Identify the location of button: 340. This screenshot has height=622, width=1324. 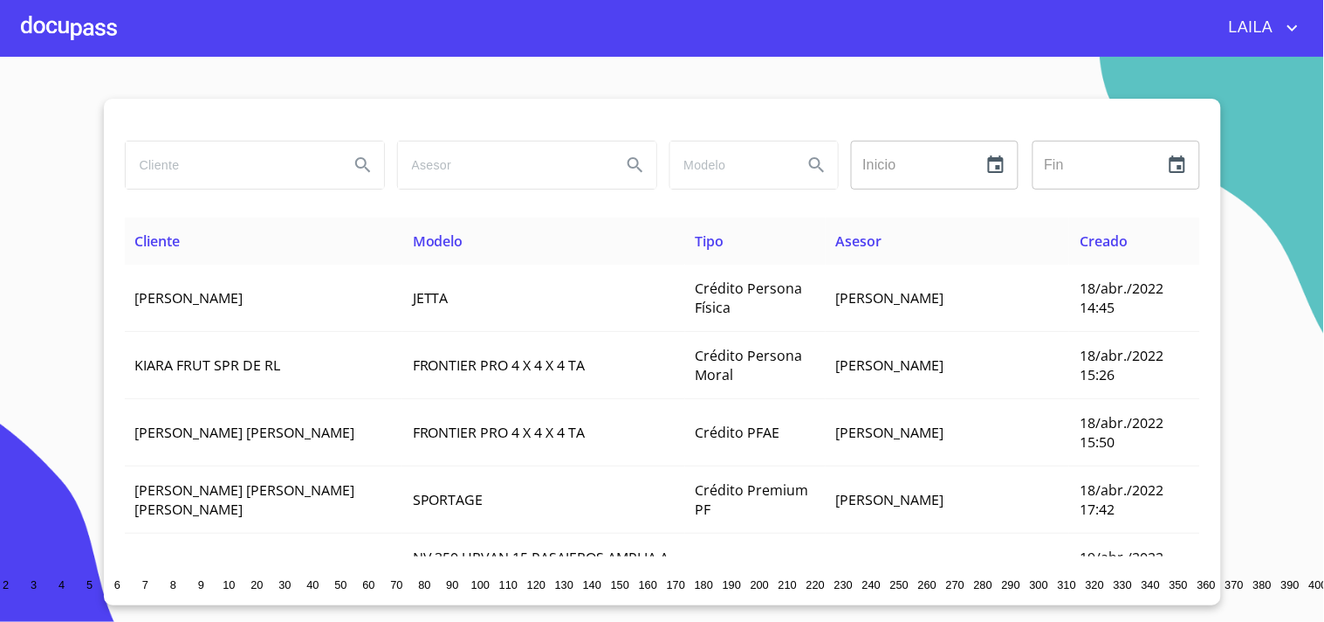
(1151, 584).